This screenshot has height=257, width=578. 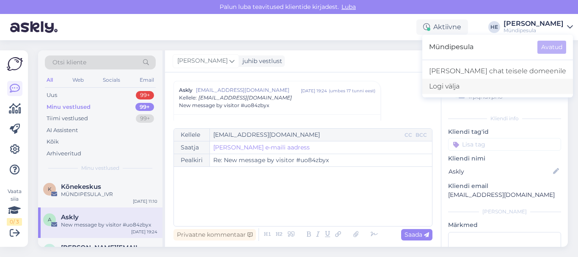 I want to click on p: Kliendi nimi, so click(x=505, y=158).